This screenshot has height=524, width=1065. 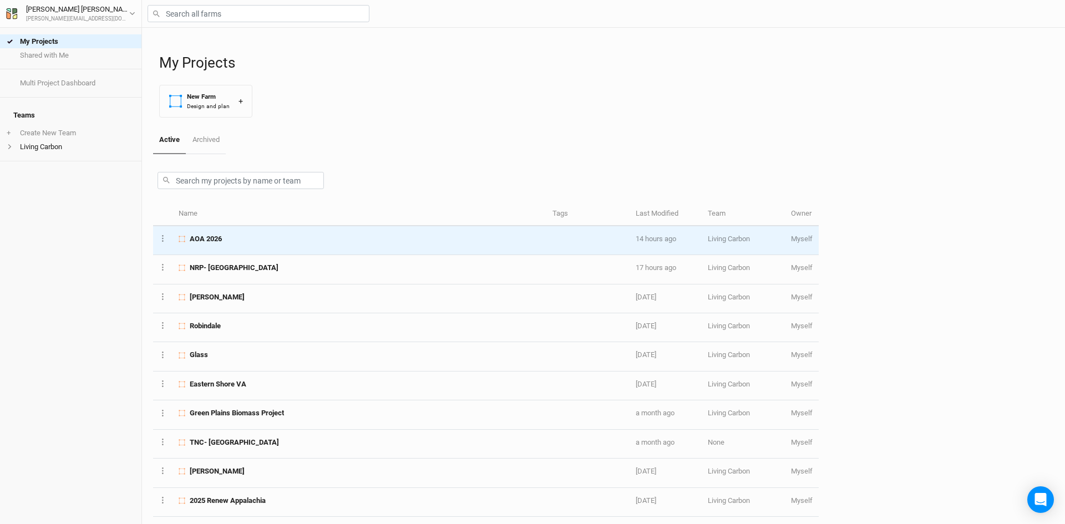 What do you see at coordinates (241, 180) in the screenshot?
I see `input: Search my projects by name or team` at bounding box center [241, 180].